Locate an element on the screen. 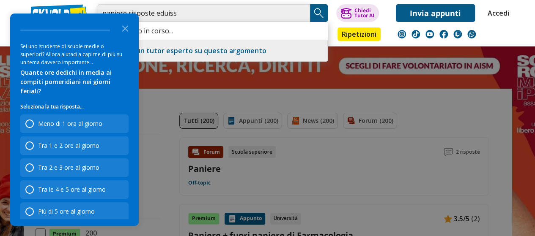 Image resolution: width=535 pixels, height=236 pixels. a: Trova un tutor esperto su questo argomento is located at coordinates (191, 51).